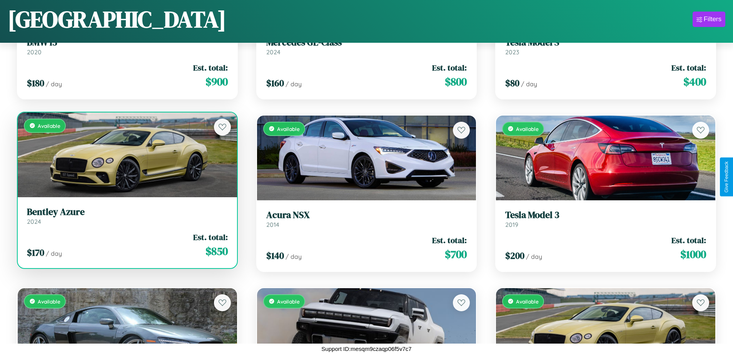  What do you see at coordinates (367, 42) in the screenshot?
I see `h3: Mercedes GL-Class` at bounding box center [367, 42].